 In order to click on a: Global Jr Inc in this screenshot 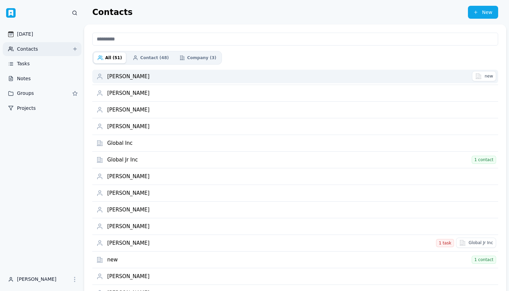, I will do `click(476, 242)`.